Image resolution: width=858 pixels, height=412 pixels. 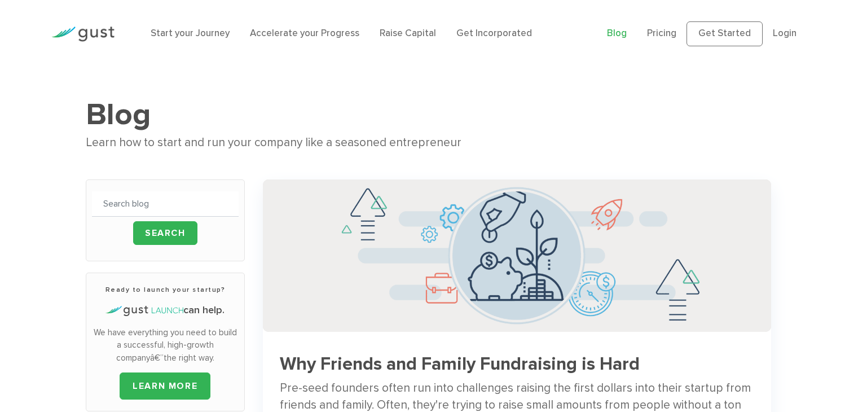 What do you see at coordinates (165, 345) in the screenshot?
I see `p: We have everything you need to build a successful, high-growth companyâ€”the right way.` at bounding box center [165, 345].